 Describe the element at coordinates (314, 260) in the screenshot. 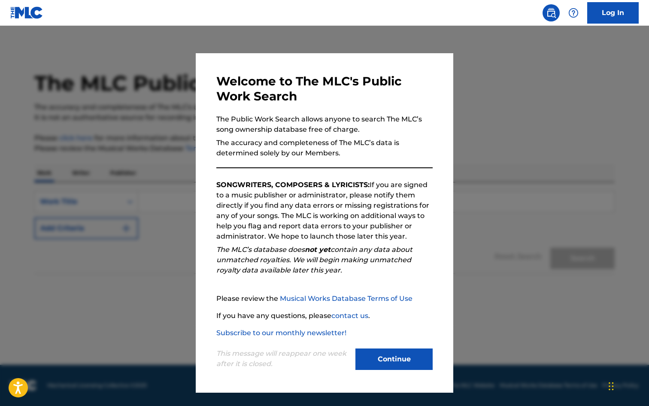

I see `em: The MLC’s database does contain any data about unmatched royalties. We will begin making unmatche...` at that location.